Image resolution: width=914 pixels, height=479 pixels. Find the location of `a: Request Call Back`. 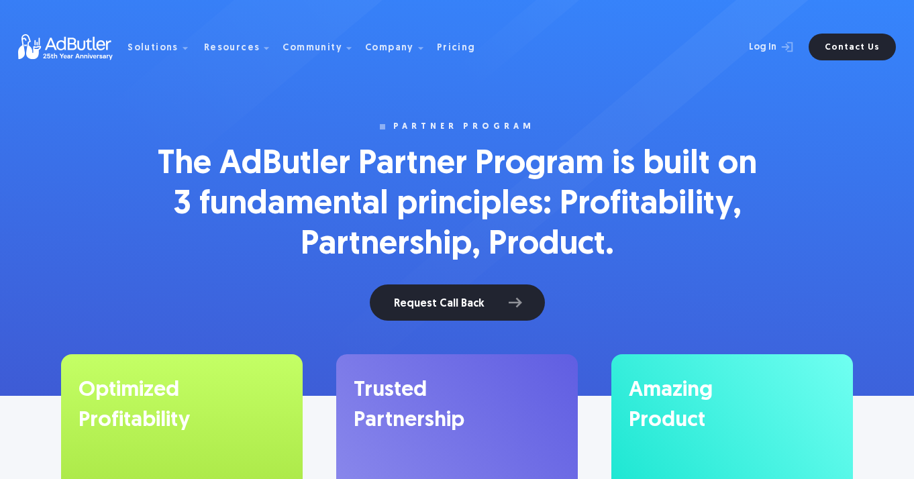

a: Request Call Back is located at coordinates (457, 303).